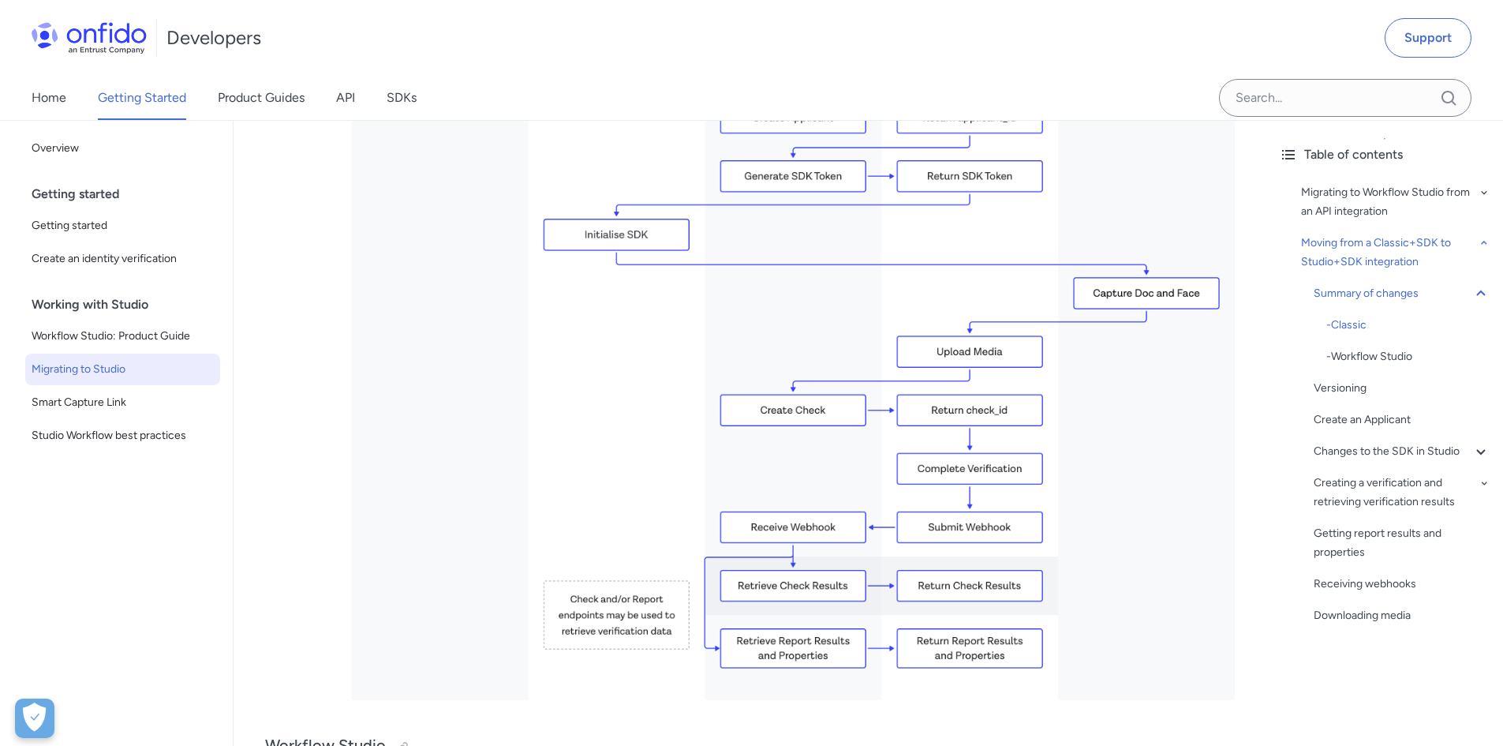 The height and width of the screenshot is (746, 1503). I want to click on div: Cookie Preferences, so click(35, 718).